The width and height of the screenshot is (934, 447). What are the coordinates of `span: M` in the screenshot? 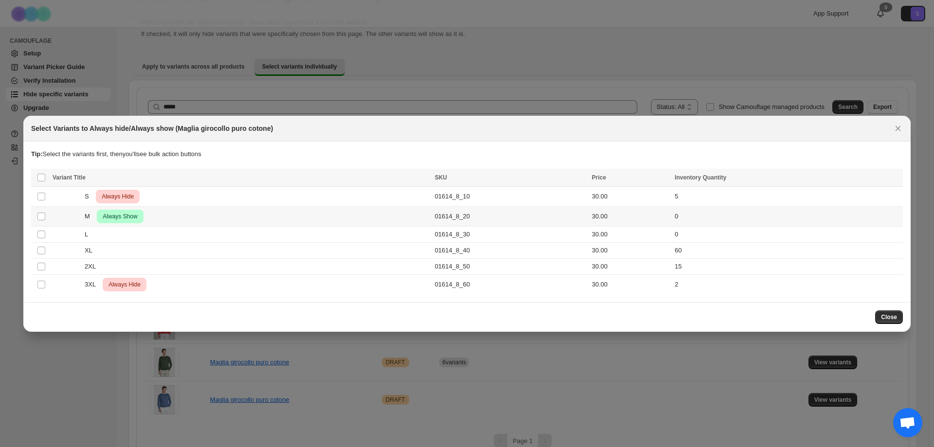 It's located at (90, 217).